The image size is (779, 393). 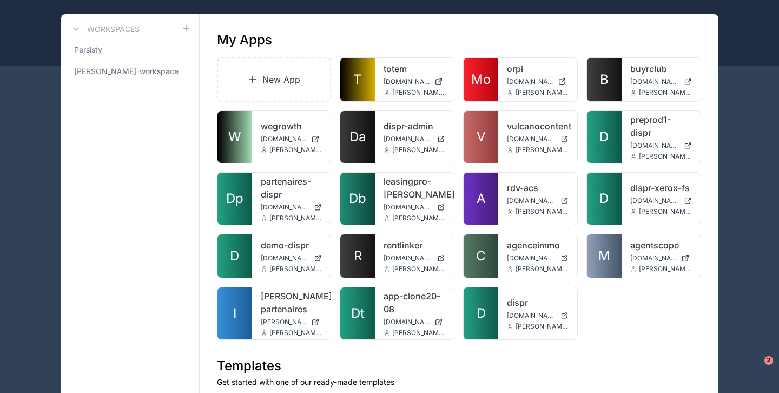 What do you see at coordinates (538, 245) in the screenshot?
I see `a: agenceimmo` at bounding box center [538, 245].